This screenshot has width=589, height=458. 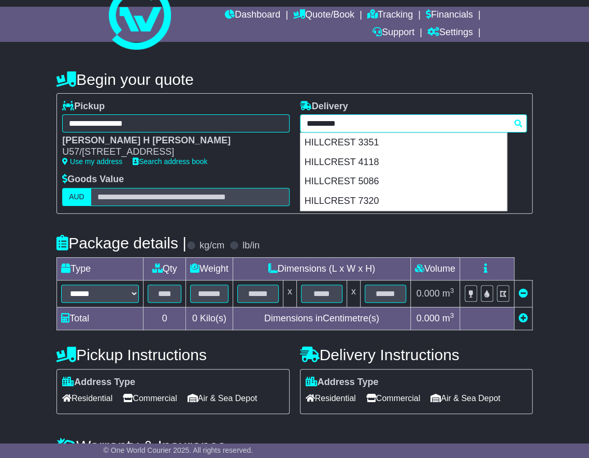 I want to click on label: AUD, so click(x=77, y=197).